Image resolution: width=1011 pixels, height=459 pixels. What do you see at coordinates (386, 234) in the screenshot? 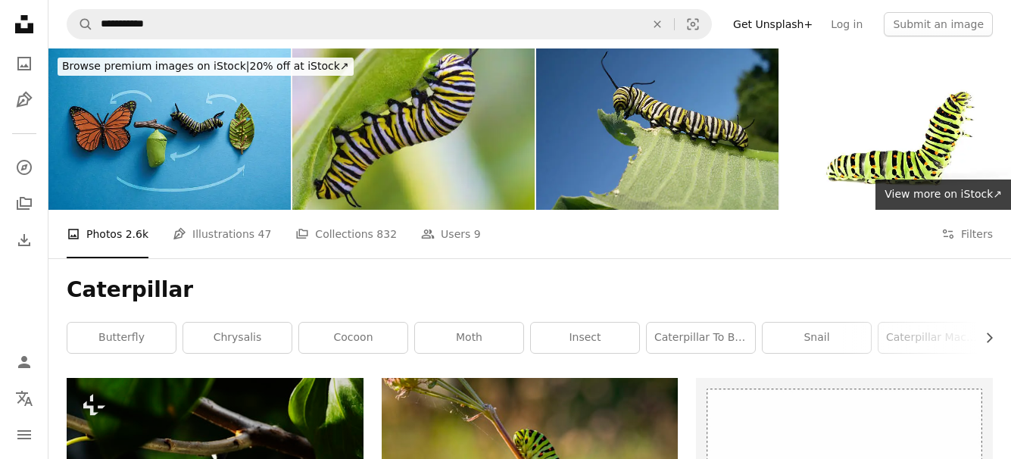
I see `span: 832` at bounding box center [386, 234].